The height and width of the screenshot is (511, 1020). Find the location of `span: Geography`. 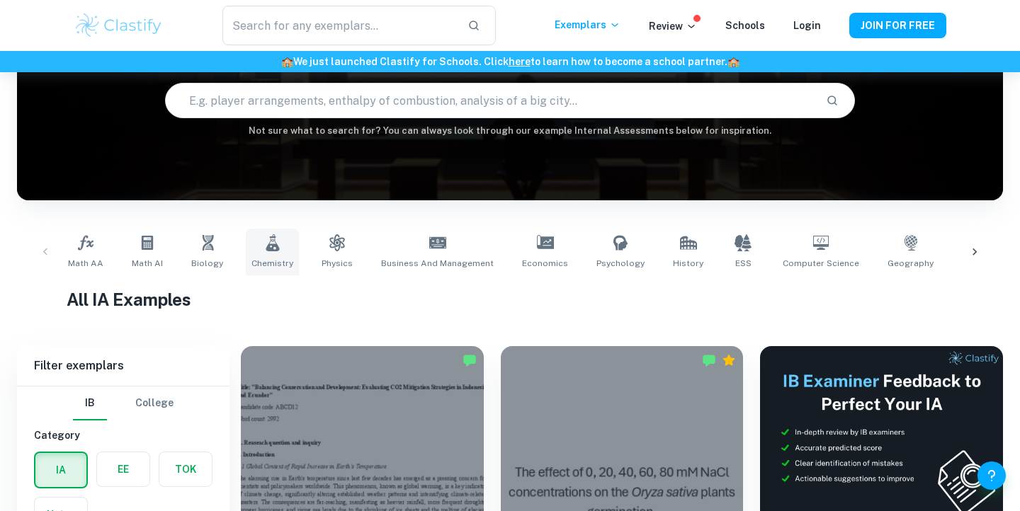

span: Geography is located at coordinates (910, 263).